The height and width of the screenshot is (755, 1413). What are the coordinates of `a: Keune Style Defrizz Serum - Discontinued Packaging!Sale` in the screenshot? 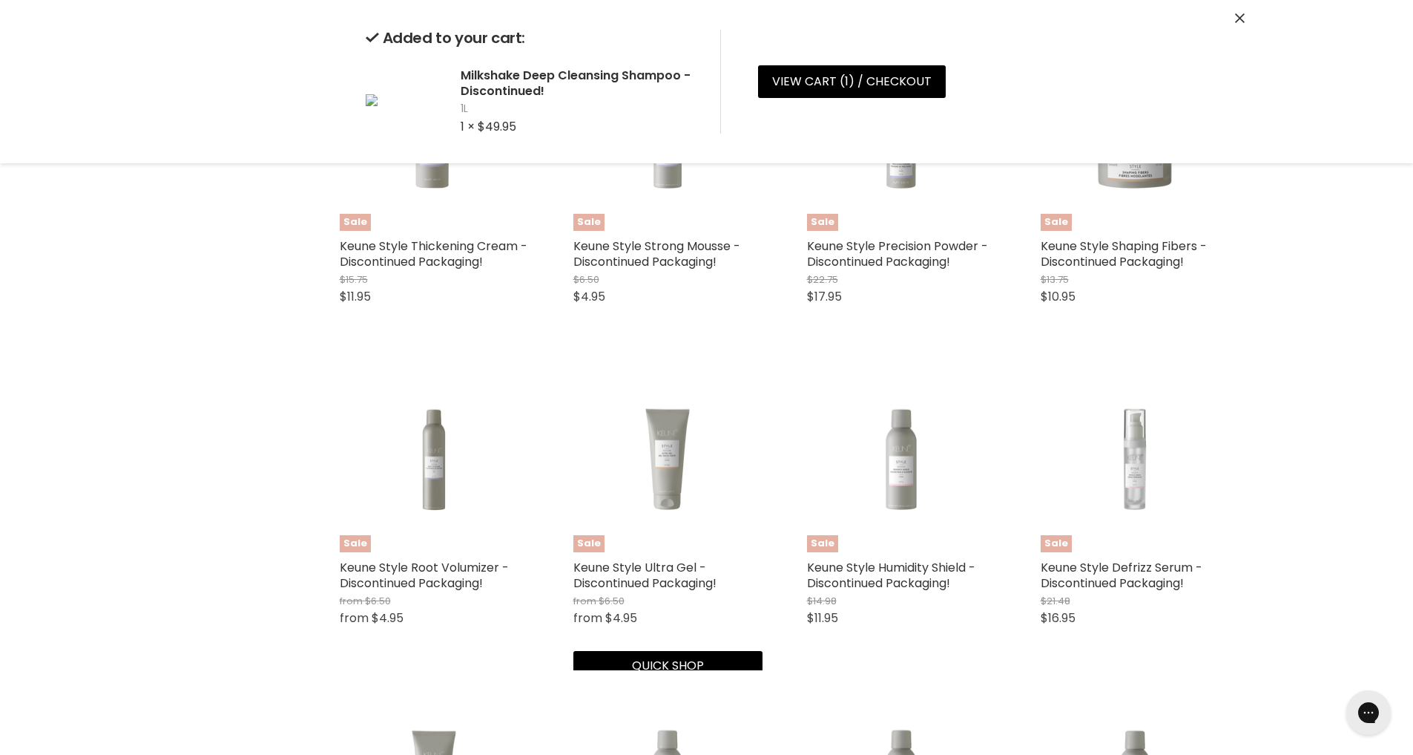 It's located at (1135, 457).